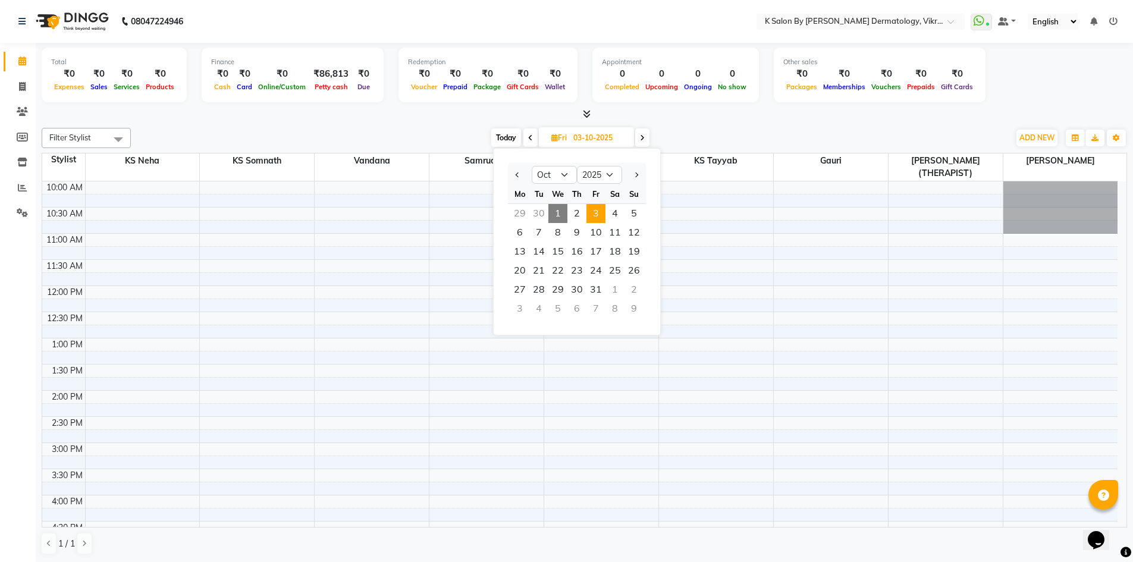 This screenshot has height=562, width=1133. Describe the element at coordinates (539, 252) in the screenshot. I see `span: 14` at that location.